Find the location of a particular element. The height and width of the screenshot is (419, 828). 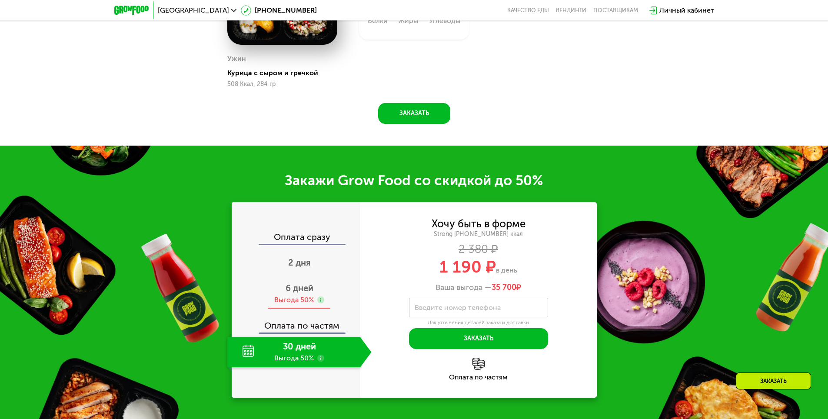

div: Для уточнения деталей заказа и доставки is located at coordinates (478, 323).